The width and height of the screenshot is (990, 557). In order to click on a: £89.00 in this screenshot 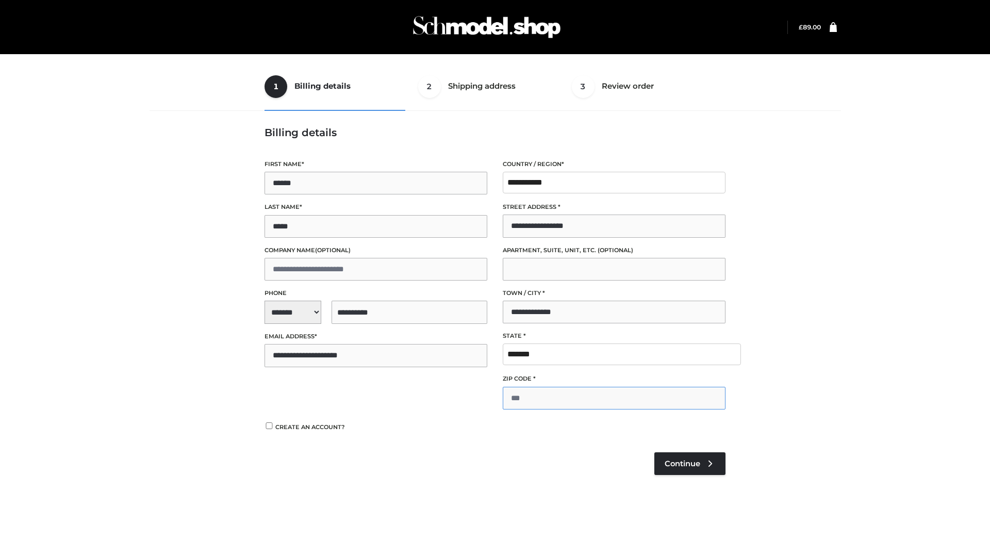, I will do `click(810, 27)`.